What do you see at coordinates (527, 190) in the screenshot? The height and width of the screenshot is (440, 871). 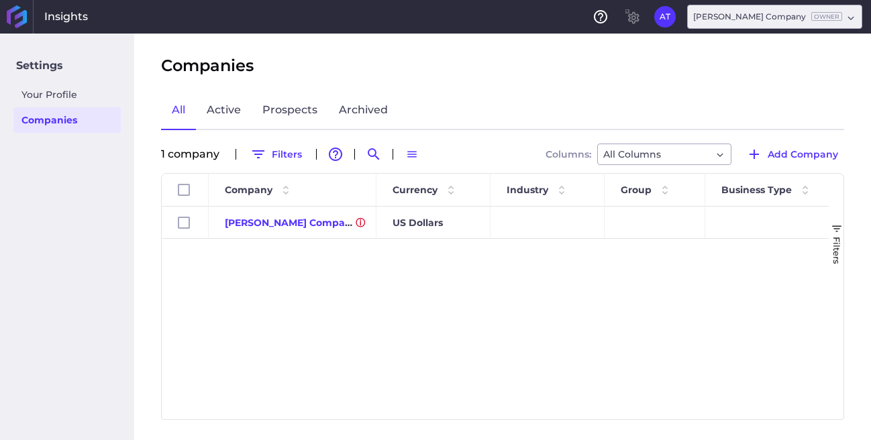 I see `span: Industry` at bounding box center [527, 190].